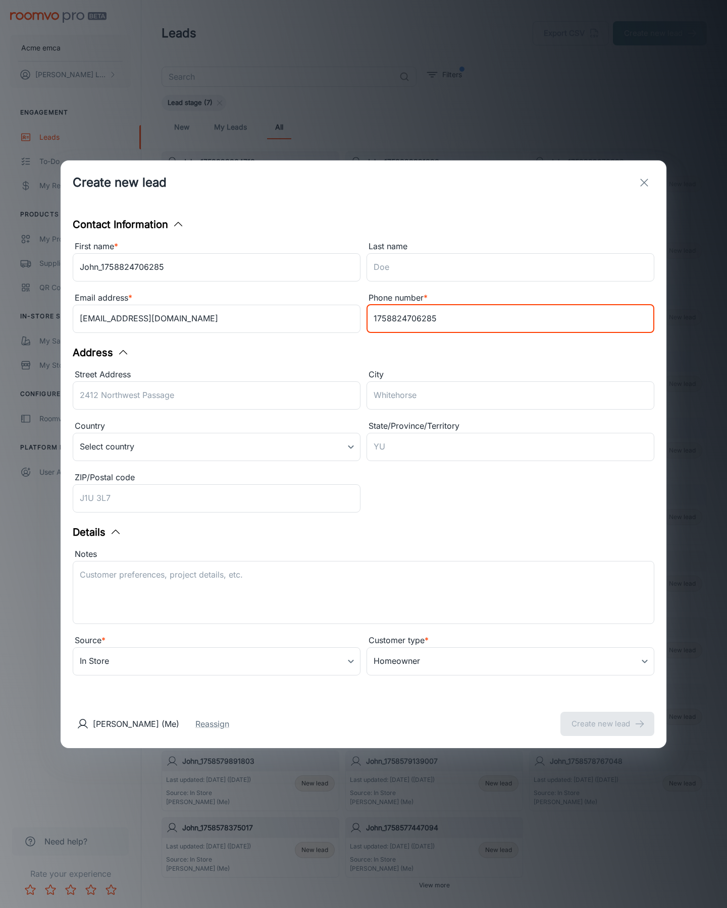 The width and height of the screenshot is (727, 908). What do you see at coordinates (216, 396) in the screenshot?
I see `input: 2412 Northwest Passage` at bounding box center [216, 396].